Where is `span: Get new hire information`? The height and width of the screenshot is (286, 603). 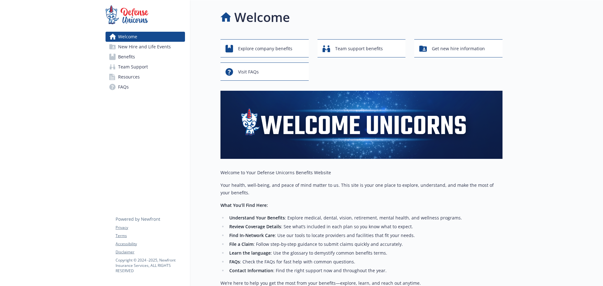 span: Get new hire information is located at coordinates (458, 49).